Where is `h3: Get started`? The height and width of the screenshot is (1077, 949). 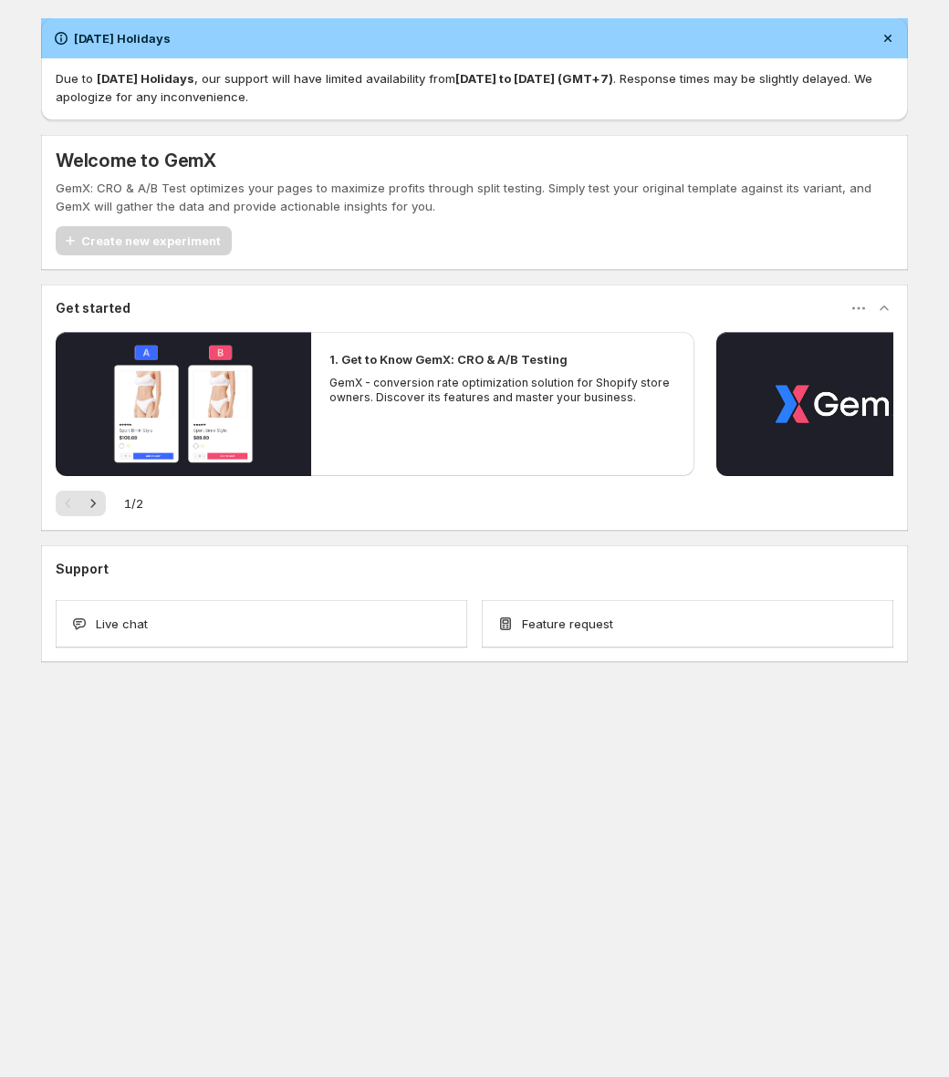 h3: Get started is located at coordinates (93, 308).